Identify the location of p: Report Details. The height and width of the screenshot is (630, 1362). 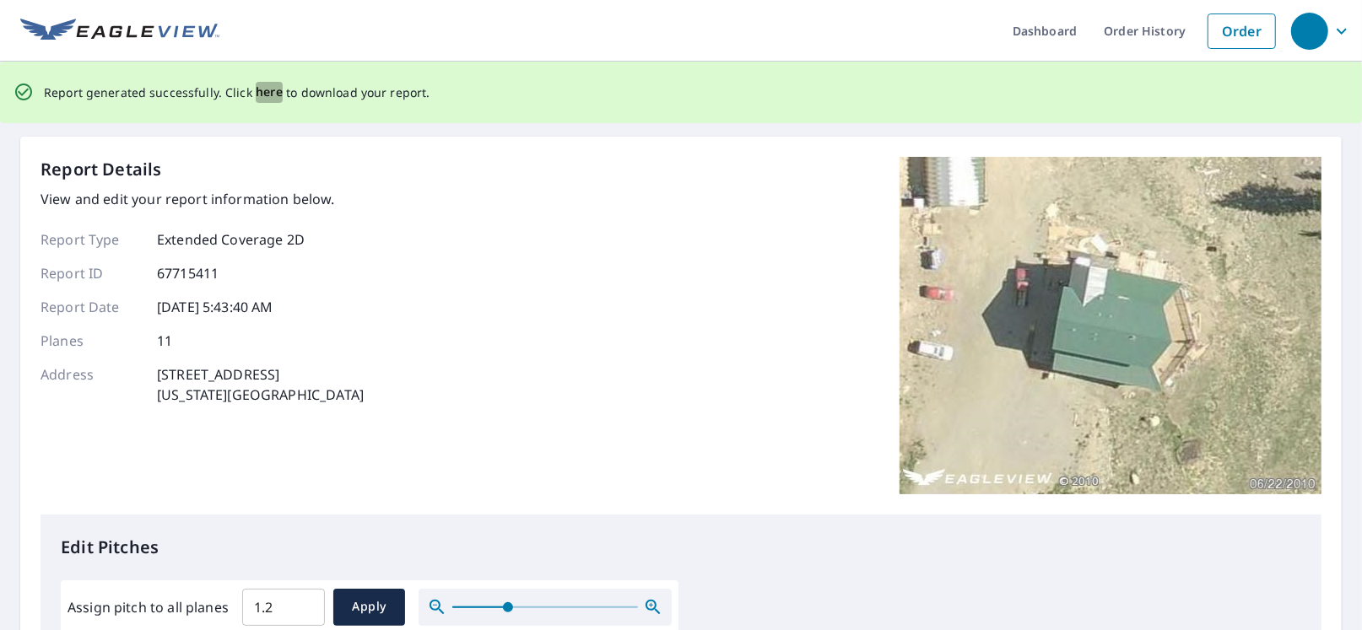
(101, 170).